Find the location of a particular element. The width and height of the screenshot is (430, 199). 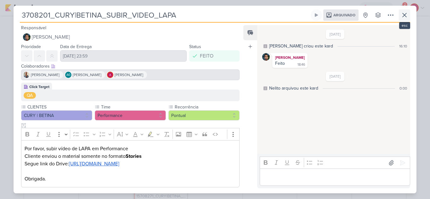

button: Pontual is located at coordinates (204, 115).